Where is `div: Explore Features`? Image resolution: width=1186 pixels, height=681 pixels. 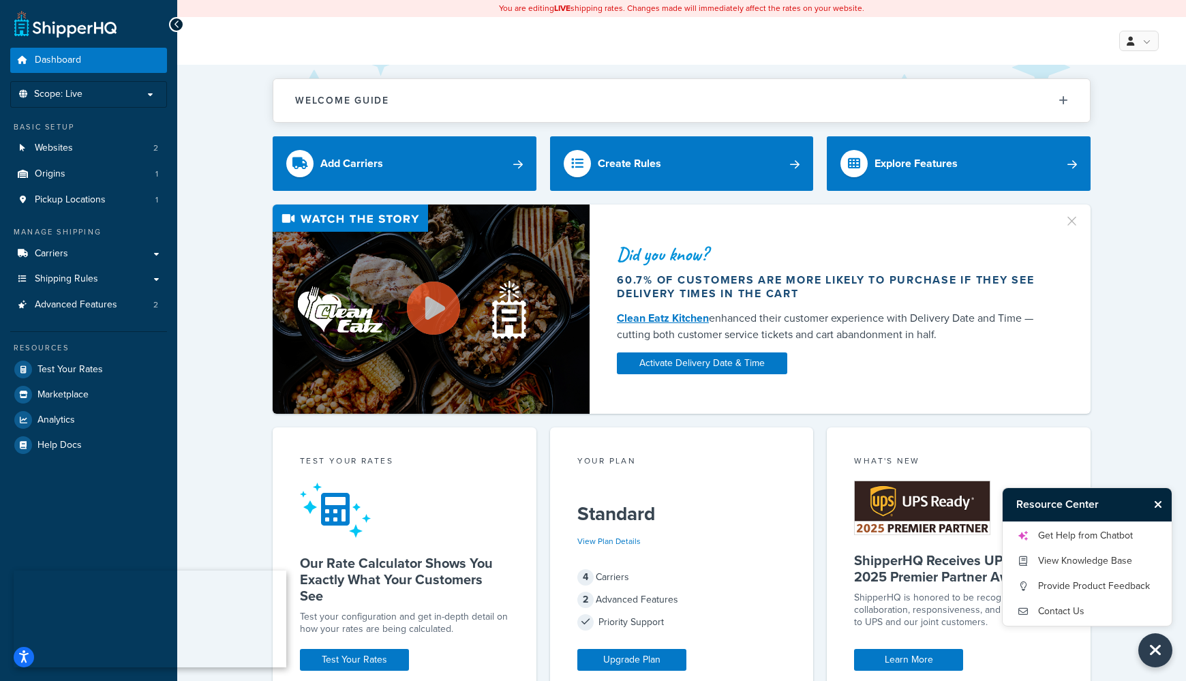
div: Explore Features is located at coordinates (916, 164).